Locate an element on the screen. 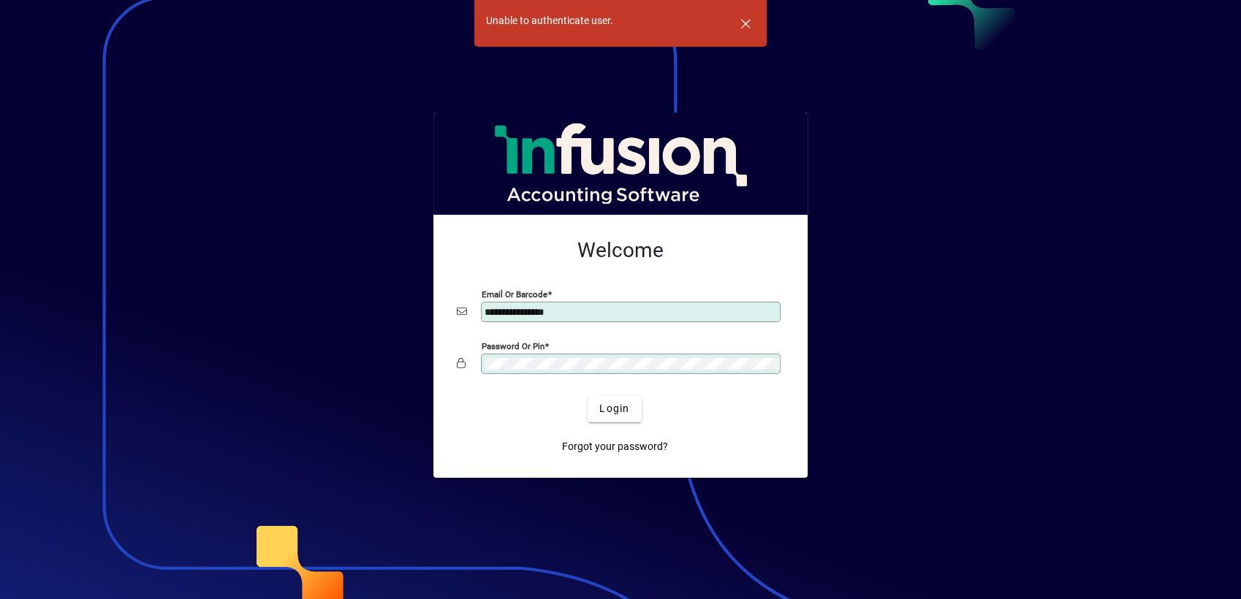 The width and height of the screenshot is (1241, 599). mat-label: Password or Pin is located at coordinates (513, 346).